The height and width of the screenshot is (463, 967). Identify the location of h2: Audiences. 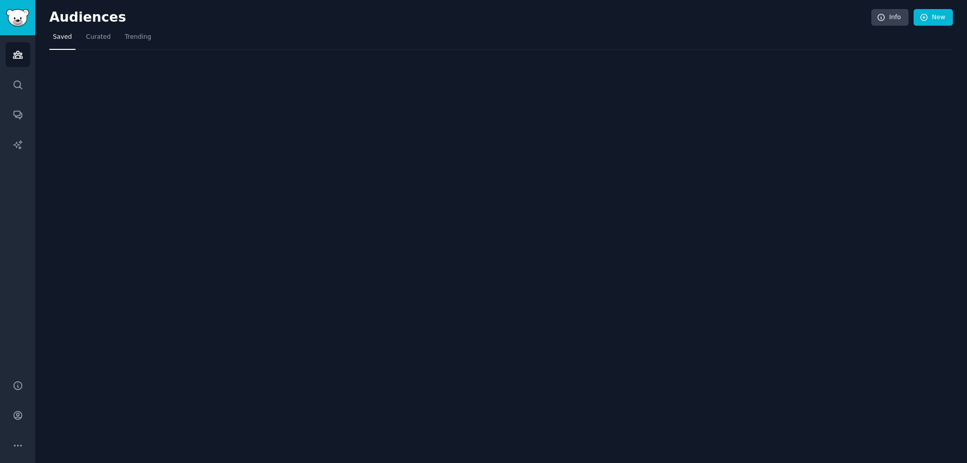
(460, 18).